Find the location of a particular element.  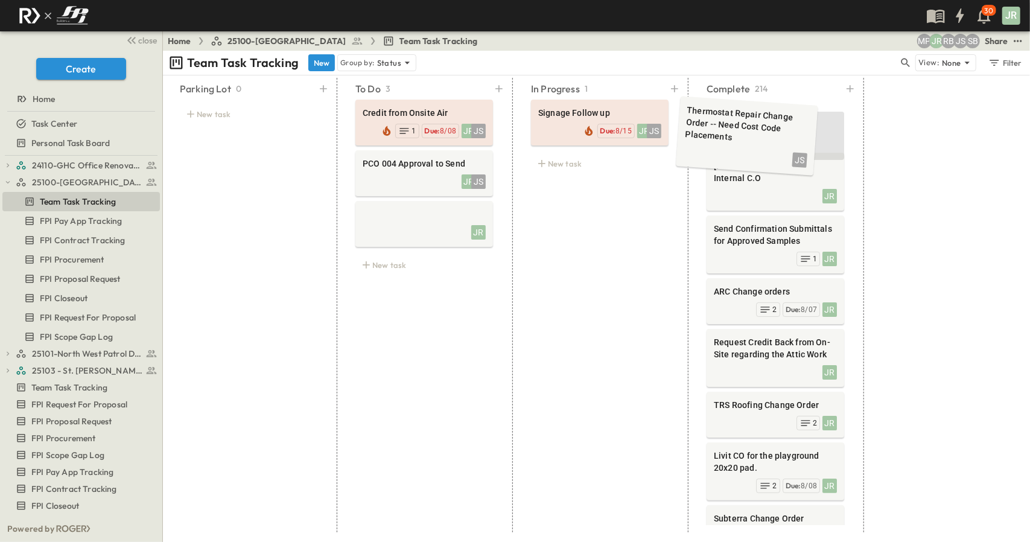

span: ARC Change orders is located at coordinates (775, 291).